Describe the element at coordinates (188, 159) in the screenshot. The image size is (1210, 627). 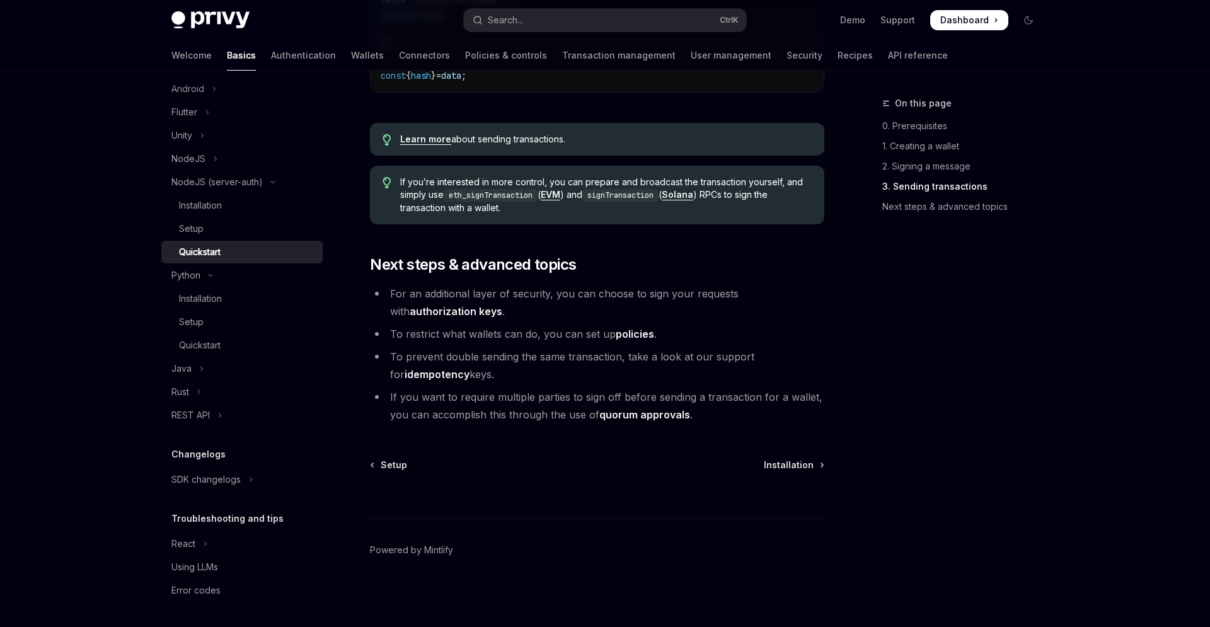
I see `div: NodeJS` at that location.